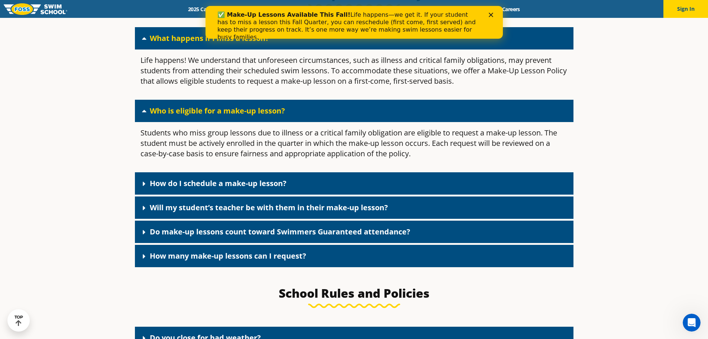 The image size is (708, 339). I want to click on a: Blog, so click(484, 9).